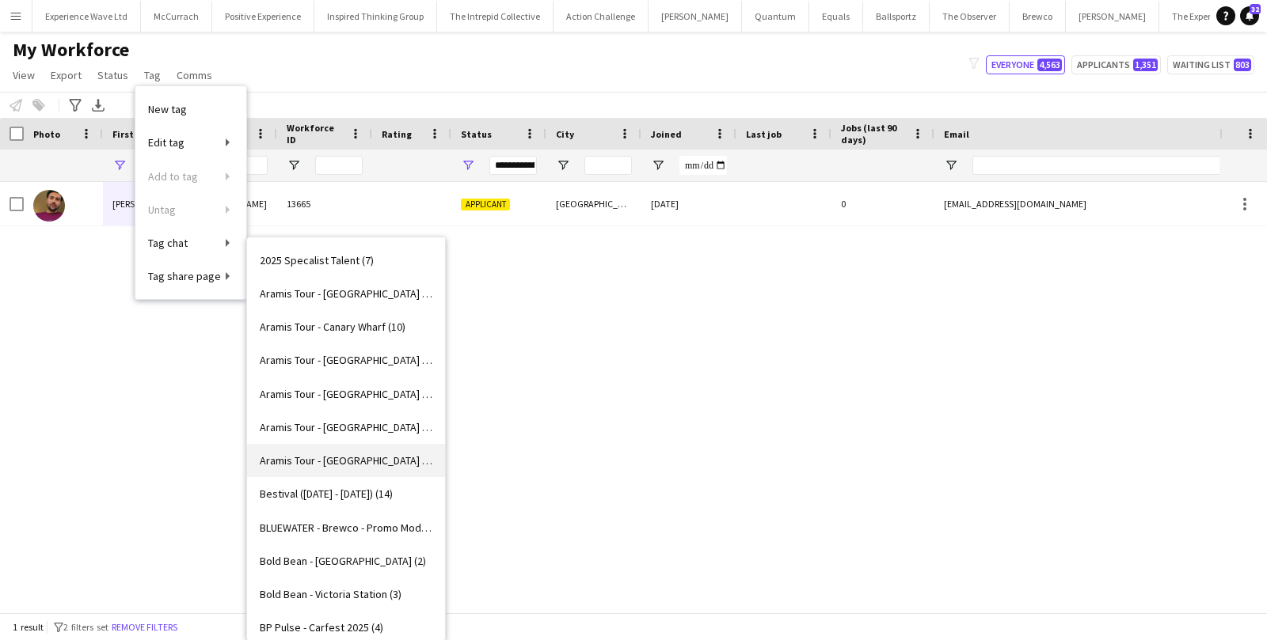 The height and width of the screenshot is (640, 1267). I want to click on a: Comms, so click(194, 75).